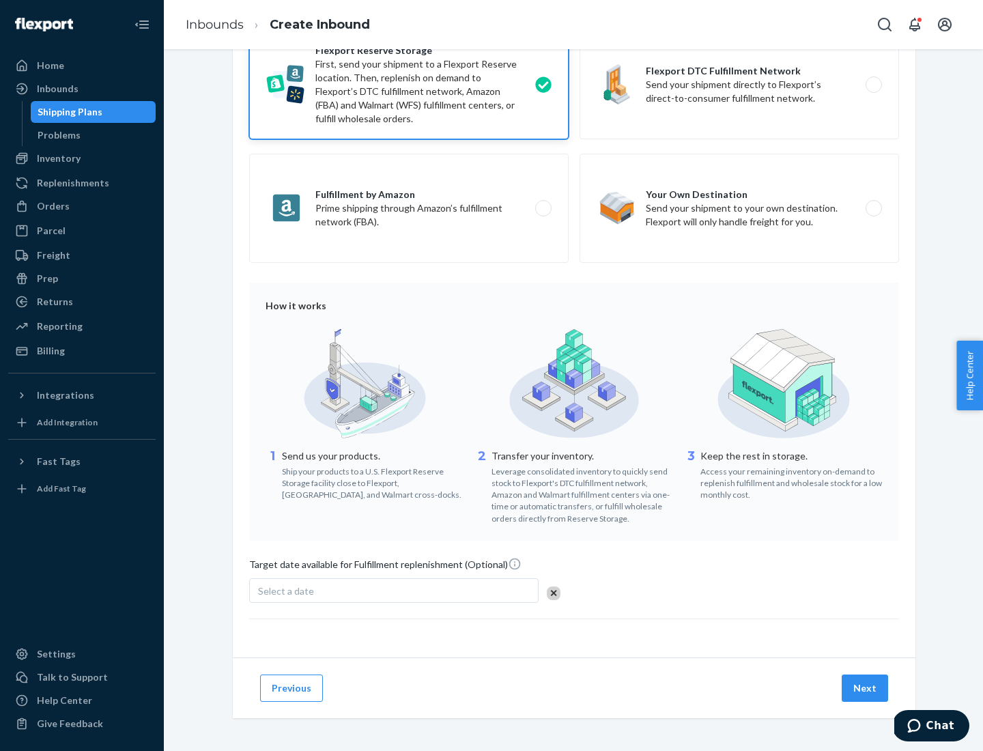 This screenshot has width=983, height=751. I want to click on div: Parcel, so click(51, 231).